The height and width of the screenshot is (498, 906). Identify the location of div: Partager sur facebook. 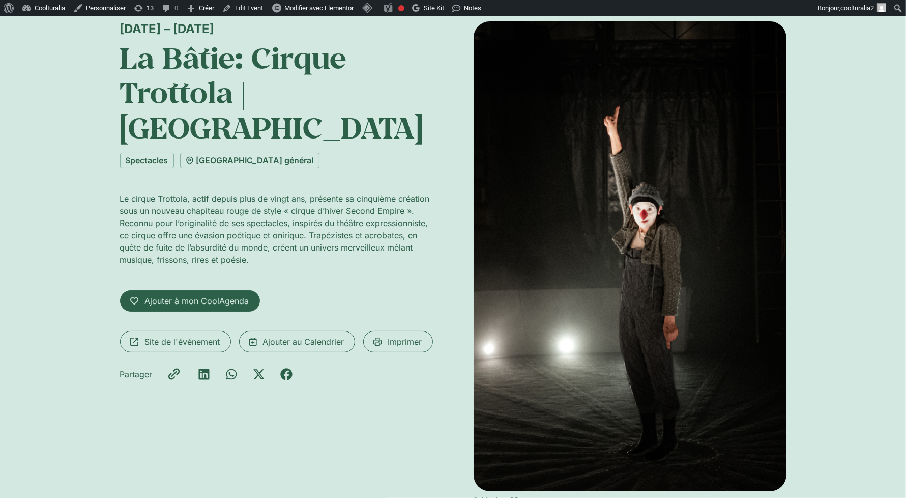
(286, 374).